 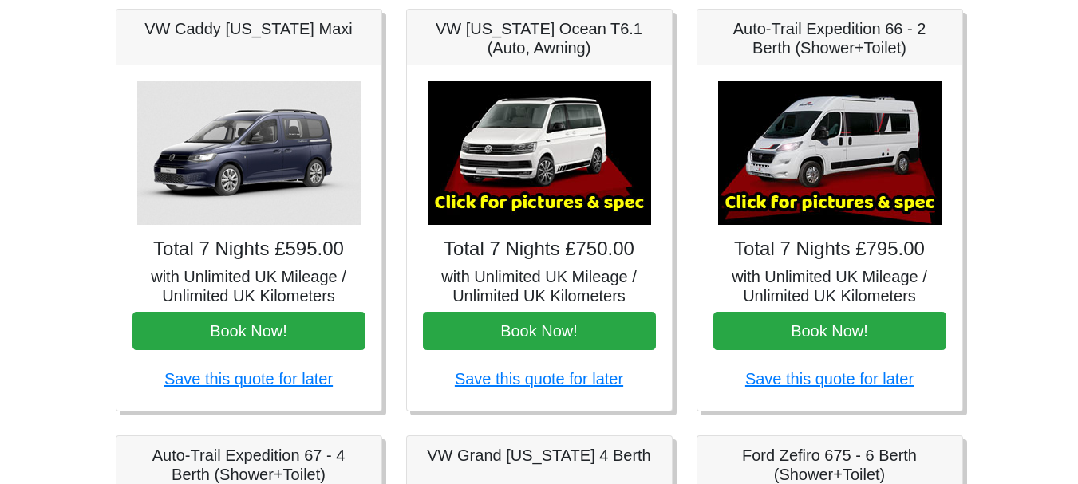 I want to click on img: Auto-Trail Expedition 66 - 2 Berth (Shower+Toilet), so click(x=830, y=153).